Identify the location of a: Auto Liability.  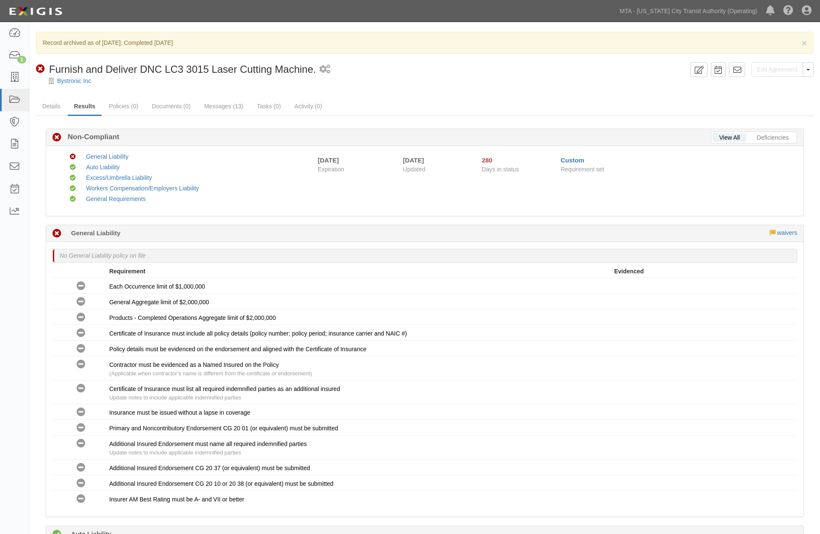
(102, 167).